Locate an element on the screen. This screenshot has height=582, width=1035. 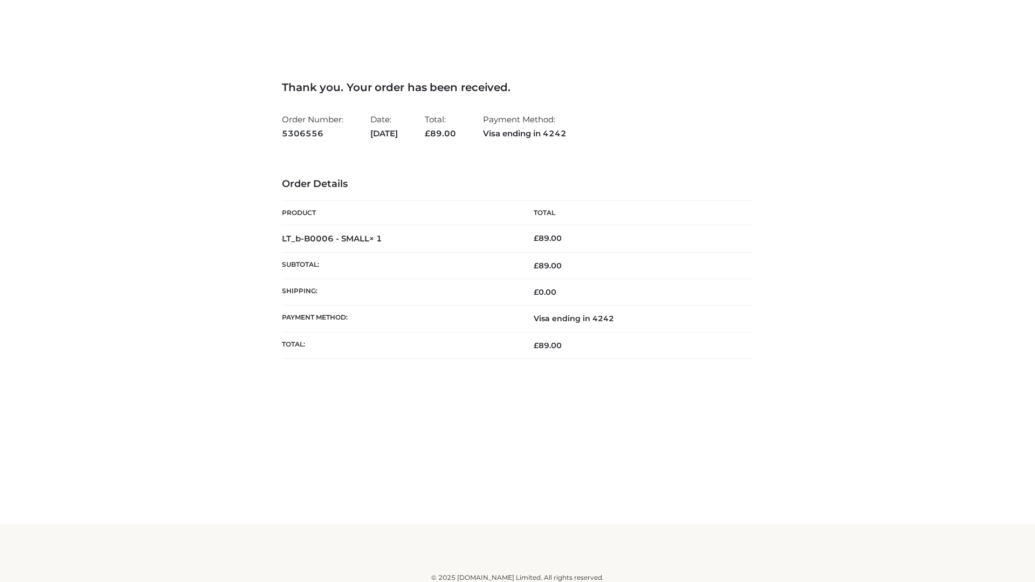
th: Total: is located at coordinates (400, 345).